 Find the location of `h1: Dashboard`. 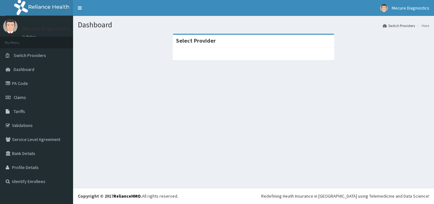

h1: Dashboard is located at coordinates (253, 25).